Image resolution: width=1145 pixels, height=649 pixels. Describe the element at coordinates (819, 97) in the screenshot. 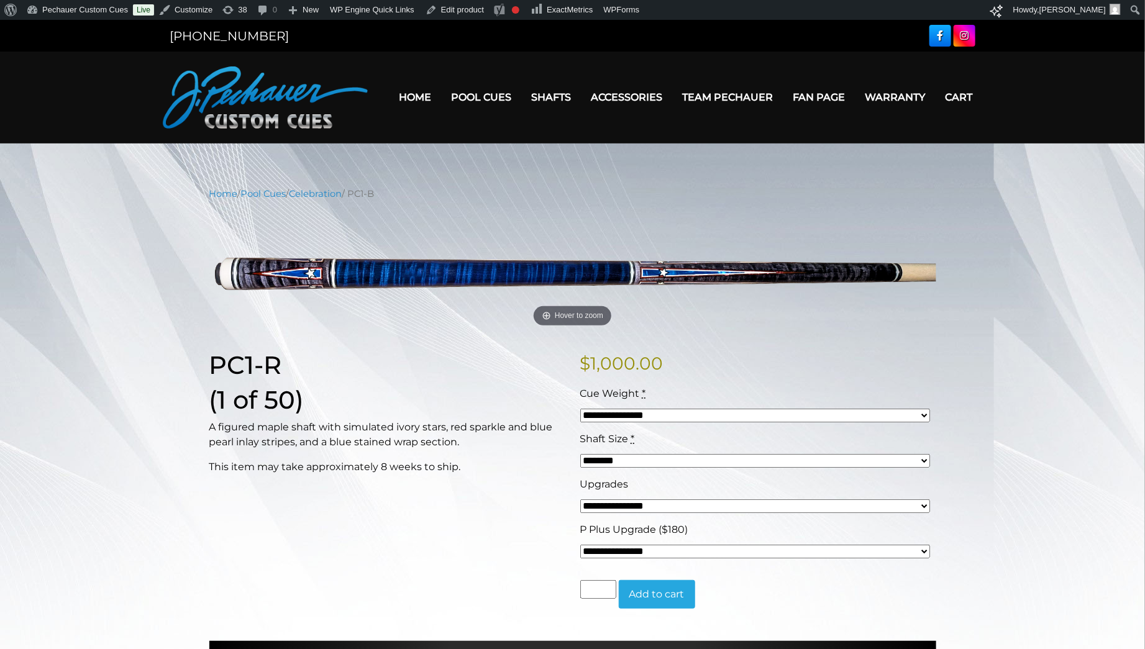

I see `a: Fan Page` at that location.